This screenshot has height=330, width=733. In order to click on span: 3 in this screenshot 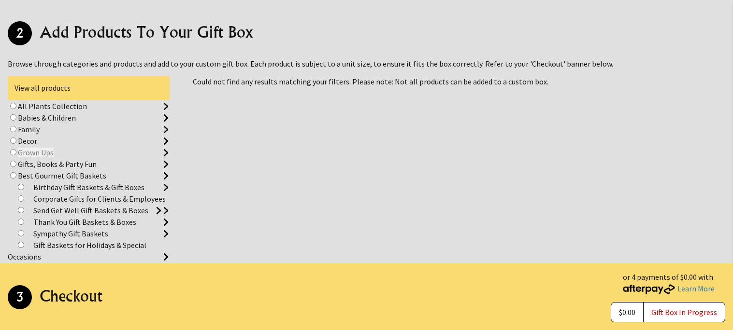, I will do `click(20, 298)`.